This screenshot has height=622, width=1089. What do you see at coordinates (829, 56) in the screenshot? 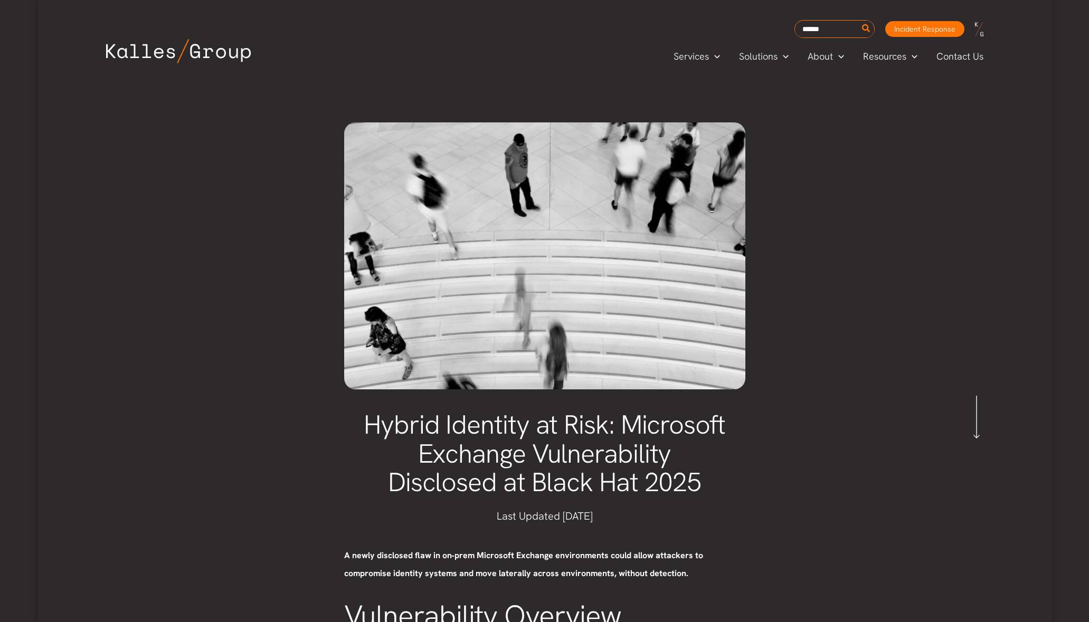
I see `nav: Primary Site Navigation` at bounding box center [829, 56].